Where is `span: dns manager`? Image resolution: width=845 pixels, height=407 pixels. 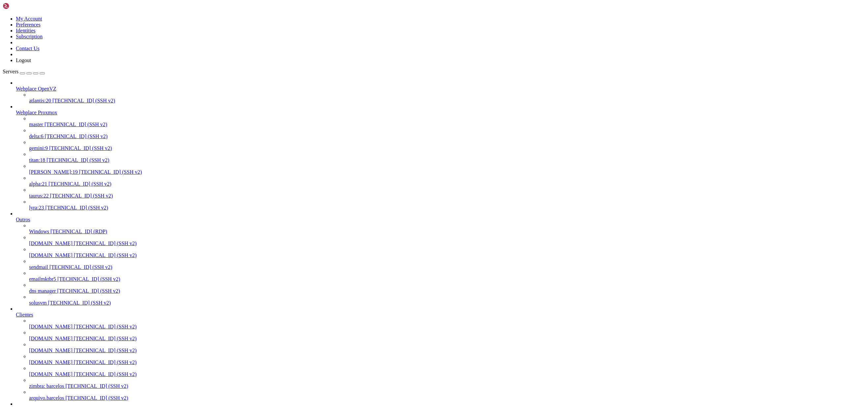 span: dns manager is located at coordinates (42, 290).